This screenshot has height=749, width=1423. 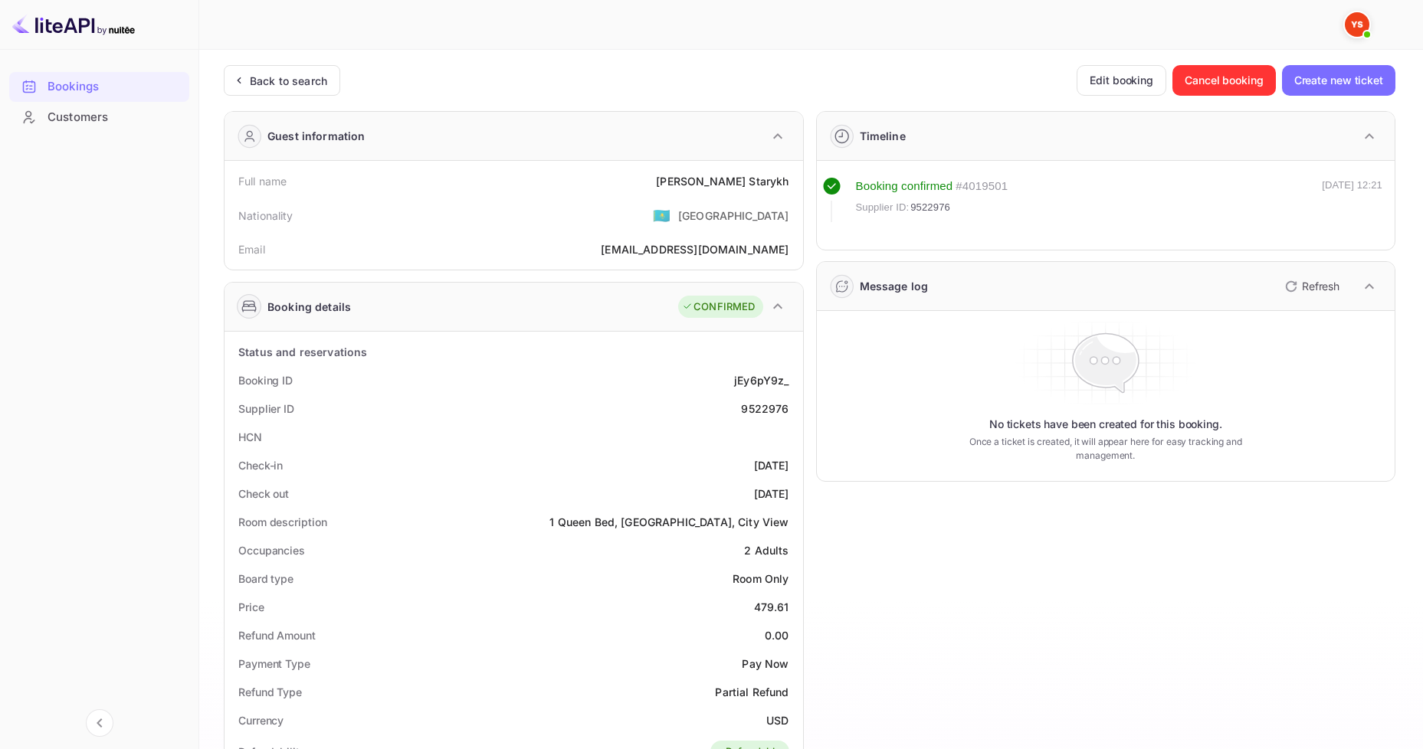 What do you see at coordinates (765, 408) in the screenshot?
I see `div: 9522976` at bounding box center [765, 408].